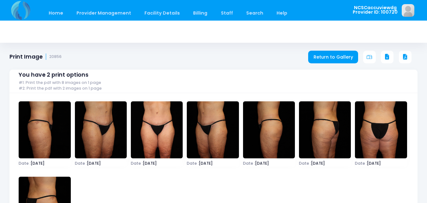 The width and height of the screenshot is (427, 203). Describe the element at coordinates (282, 13) in the screenshot. I see `a: Help` at that location.